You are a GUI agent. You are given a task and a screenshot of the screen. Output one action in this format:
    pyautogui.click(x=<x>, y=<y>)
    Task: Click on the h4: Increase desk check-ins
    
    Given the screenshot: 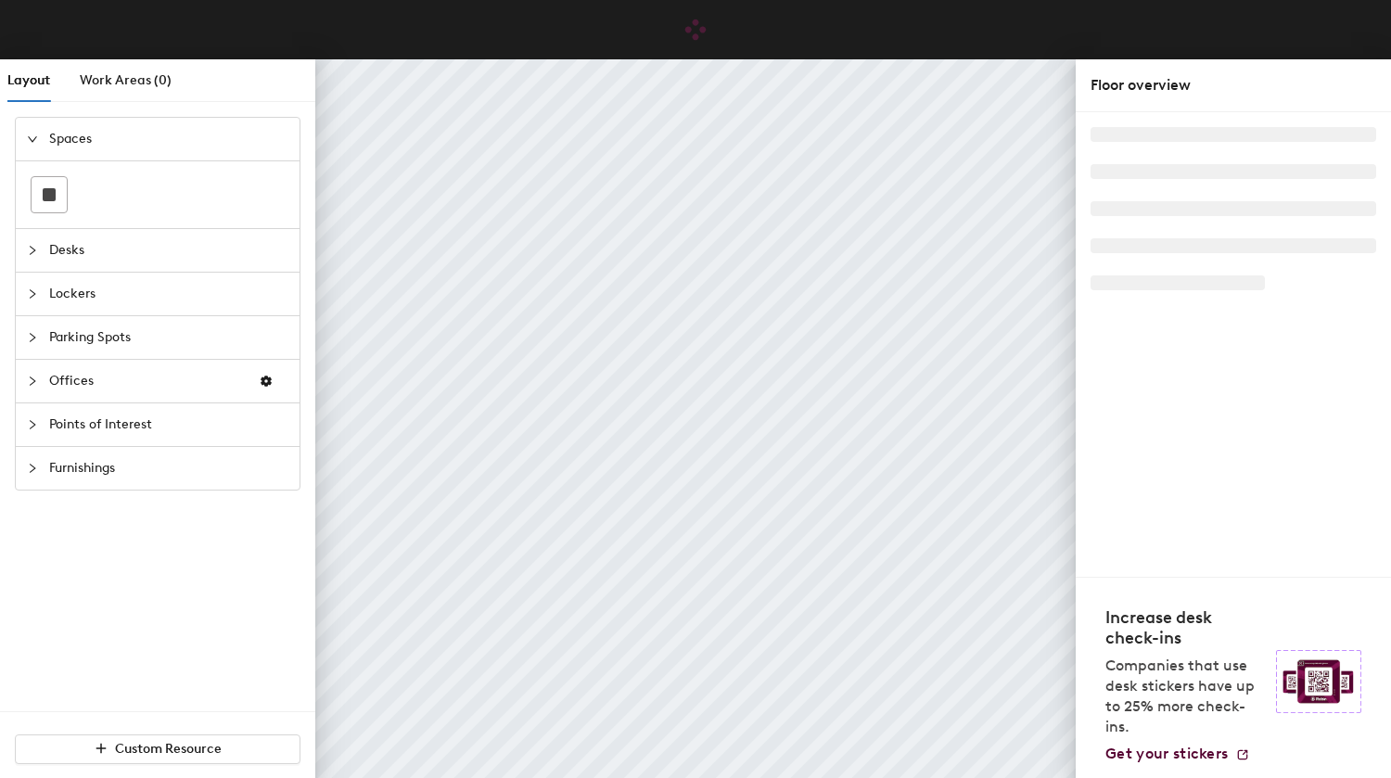 What is the action you would take?
    pyautogui.click(x=1185, y=628)
    